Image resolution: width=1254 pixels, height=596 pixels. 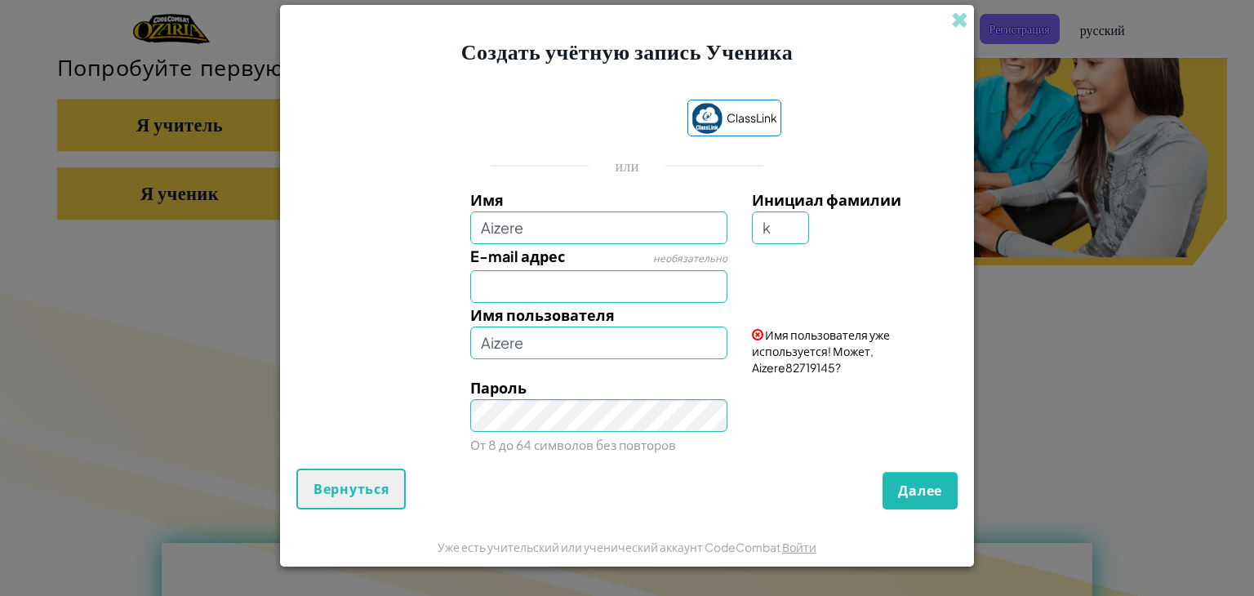 What do you see at coordinates (542, 314) in the screenshot?
I see `span: Имя пользователя` at bounding box center [542, 314].